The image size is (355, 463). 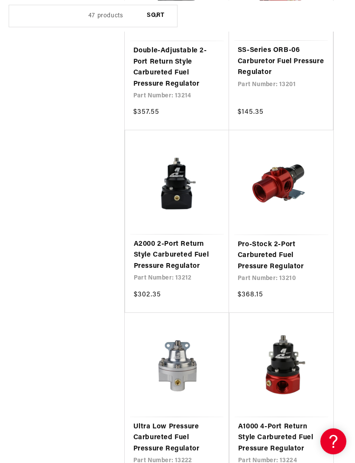 What do you see at coordinates (176, 67) in the screenshot?
I see `a: Double-Adjustable 2-Port Return Style Carbureted Fuel Pressure Regulator` at bounding box center [176, 67].